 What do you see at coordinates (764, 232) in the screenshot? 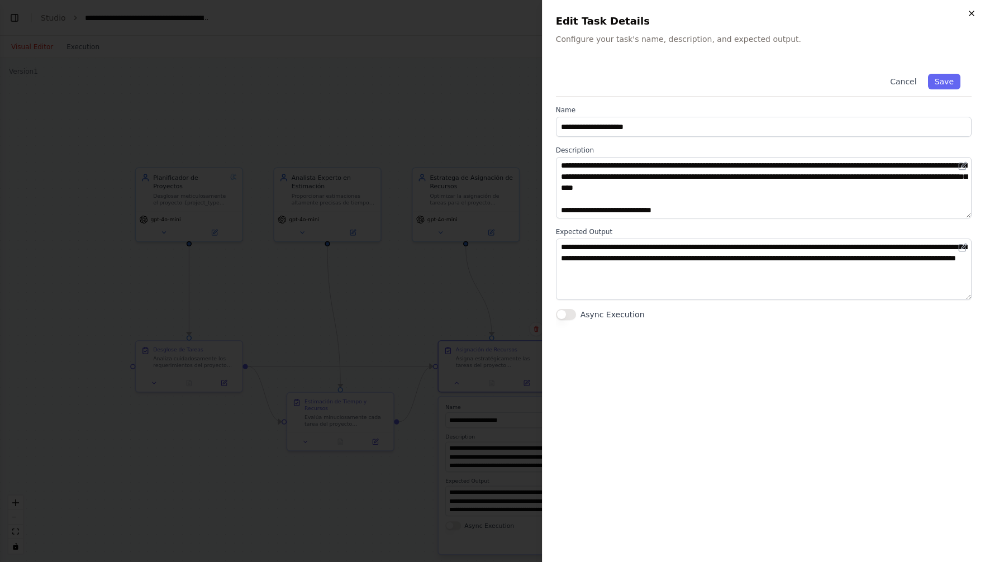
I see `label: Expected Output` at bounding box center [764, 232].